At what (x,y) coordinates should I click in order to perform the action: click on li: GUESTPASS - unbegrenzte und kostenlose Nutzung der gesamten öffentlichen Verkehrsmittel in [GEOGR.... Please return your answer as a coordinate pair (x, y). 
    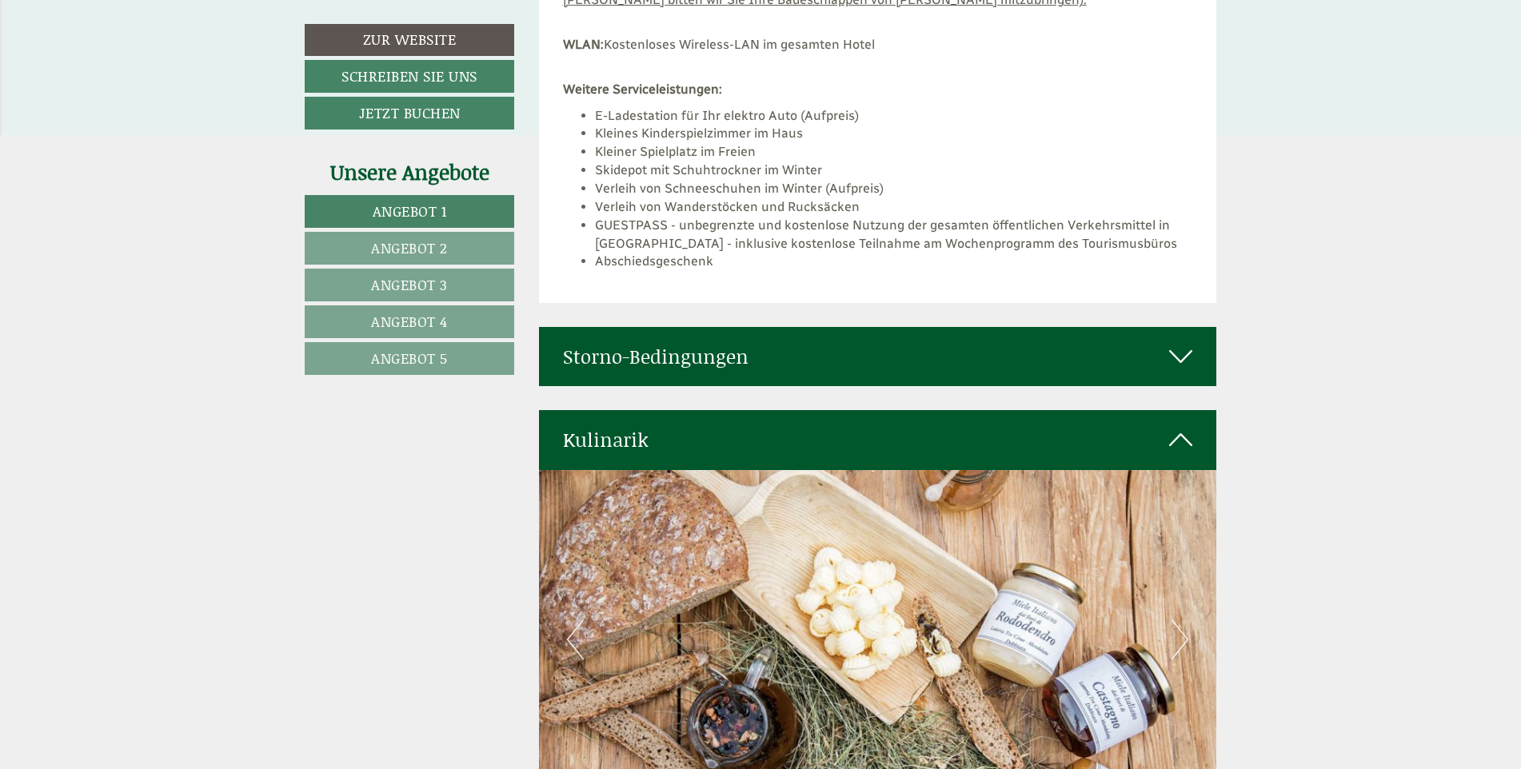
    Looking at the image, I should click on (894, 235).